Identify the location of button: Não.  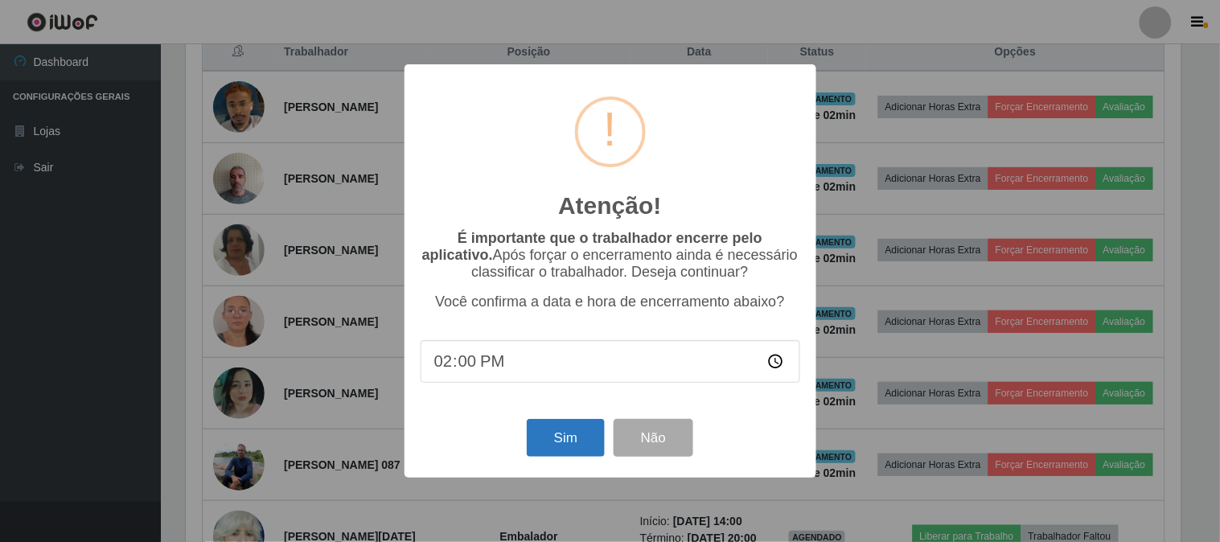
(653, 437).